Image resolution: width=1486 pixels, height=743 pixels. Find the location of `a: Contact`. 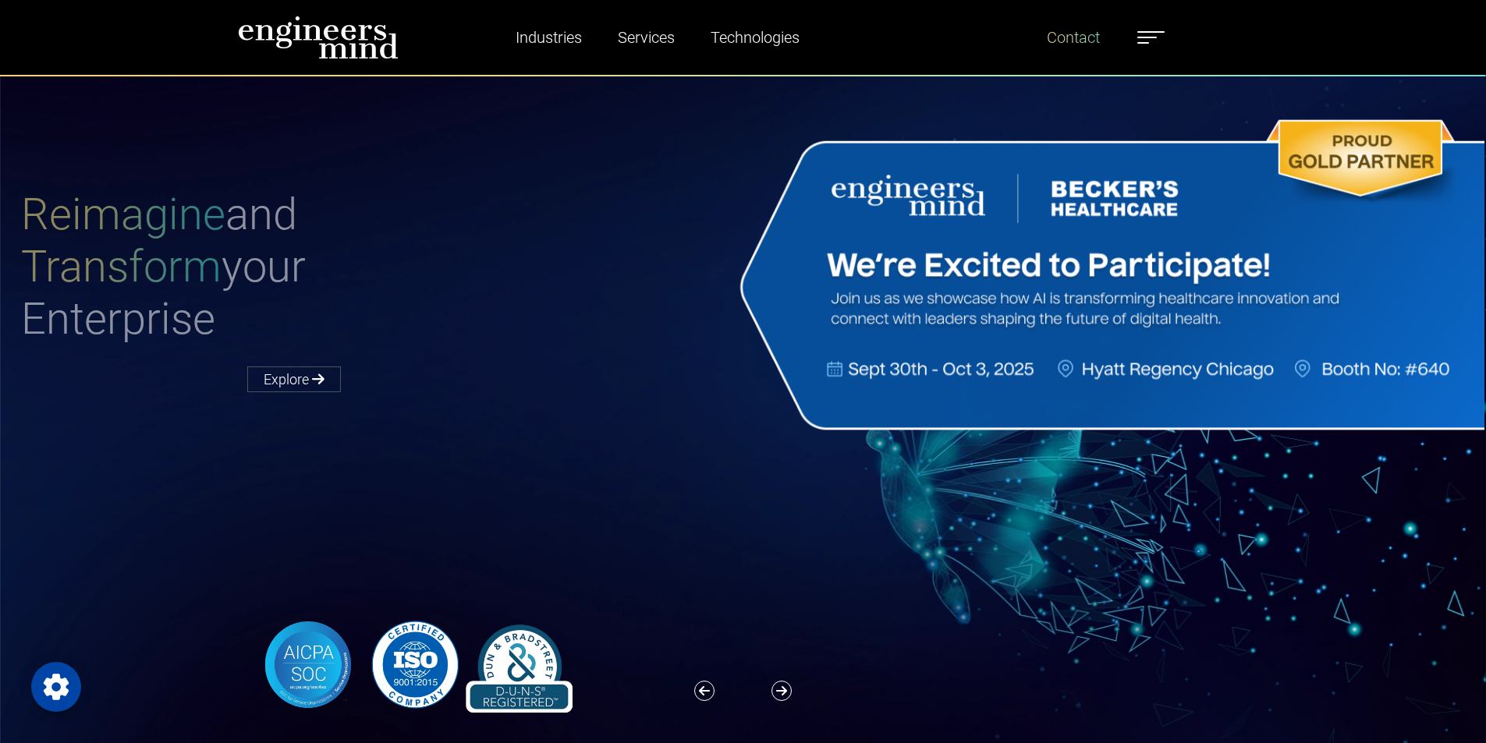

a: Contact is located at coordinates (1073, 37).